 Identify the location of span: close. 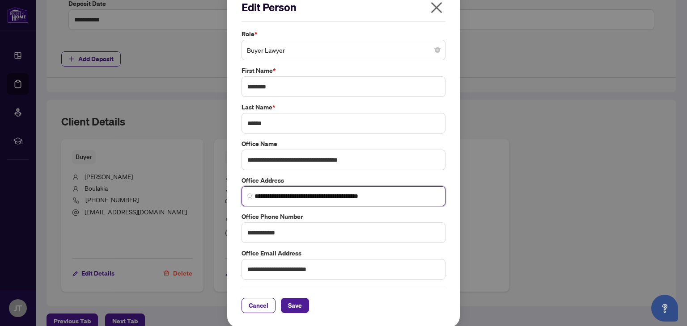
(436, 8).